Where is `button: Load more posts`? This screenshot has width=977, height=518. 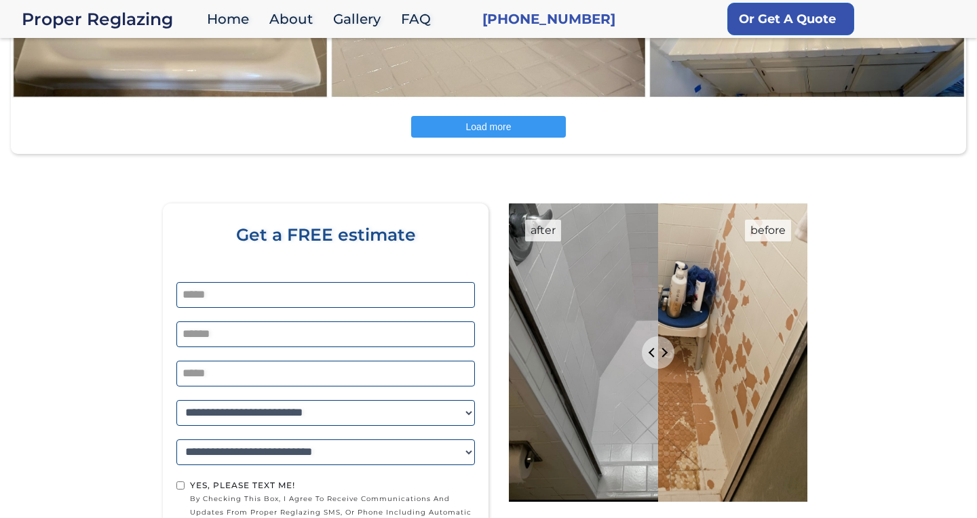
button: Load more posts is located at coordinates (488, 127).